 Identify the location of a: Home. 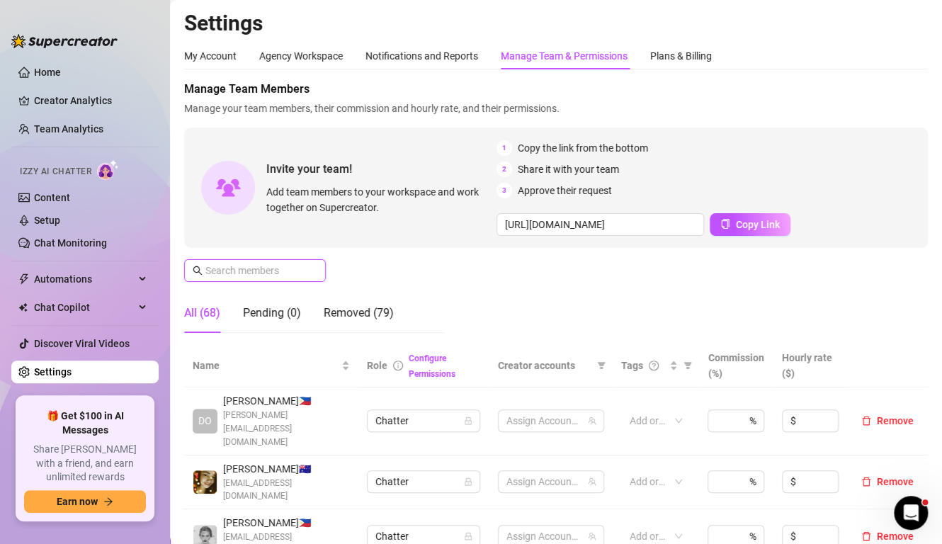
(47, 72).